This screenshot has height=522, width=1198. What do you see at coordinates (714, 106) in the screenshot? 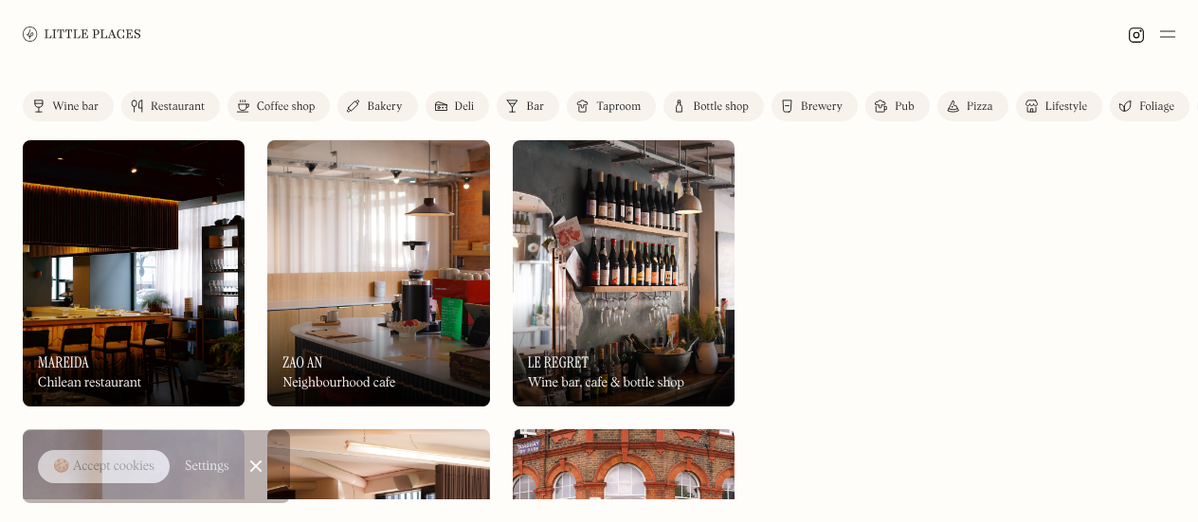
I see `a: Bottle shop` at bounding box center [714, 106].